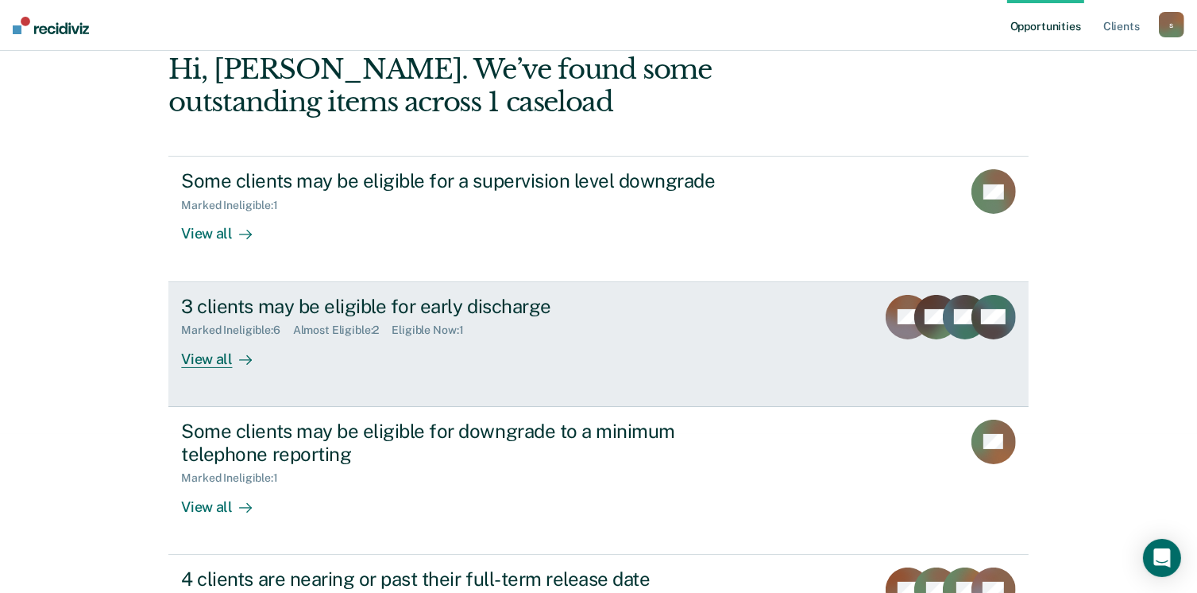 The image size is (1197, 593). Describe the element at coordinates (1162, 558) in the screenshot. I see `div: Open Intercom Messenger` at that location.